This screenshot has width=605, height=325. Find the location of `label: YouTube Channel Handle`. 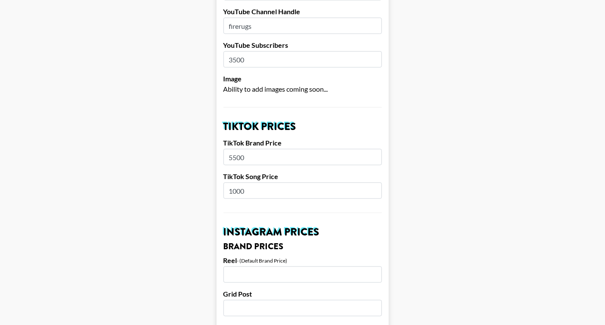

label: YouTube Channel Handle is located at coordinates (302, 12).